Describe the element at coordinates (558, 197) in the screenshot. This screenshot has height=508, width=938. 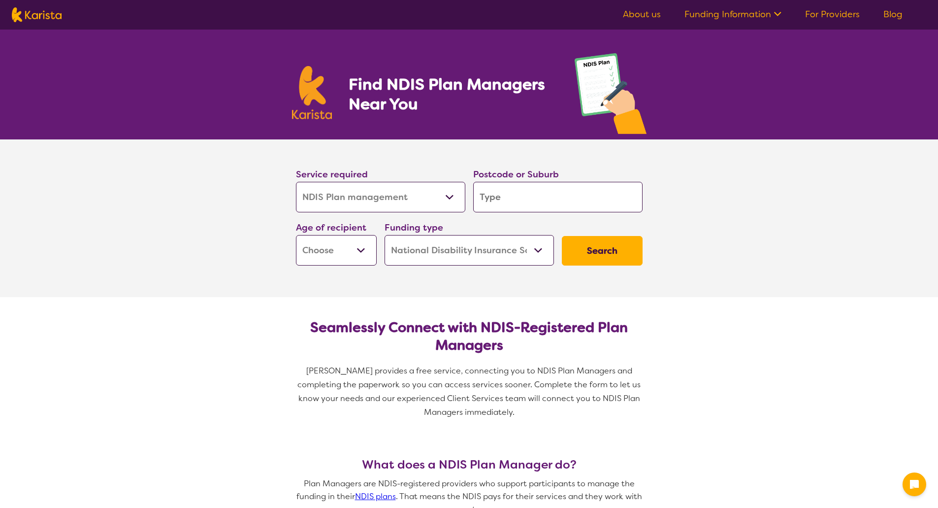
I see `input: Type` at that location.